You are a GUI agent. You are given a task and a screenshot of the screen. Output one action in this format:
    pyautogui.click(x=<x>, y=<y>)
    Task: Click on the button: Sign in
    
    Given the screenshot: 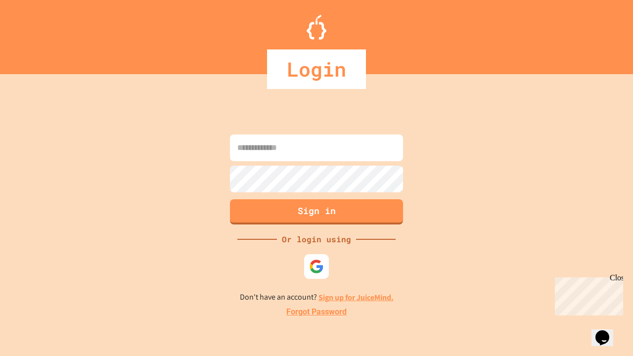 What is the action you would take?
    pyautogui.click(x=317, y=212)
    